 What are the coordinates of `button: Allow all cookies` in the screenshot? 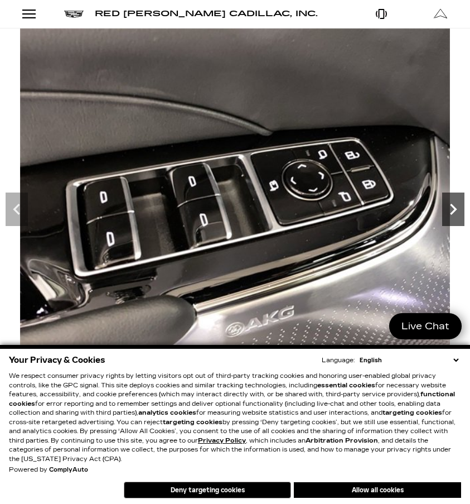 It's located at (378, 490).